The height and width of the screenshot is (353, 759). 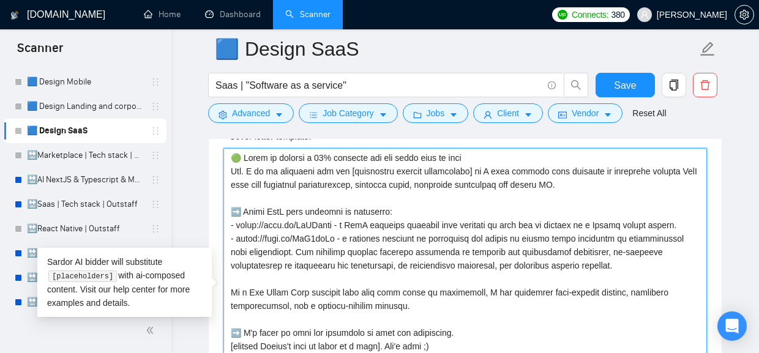 What do you see at coordinates (508, 113) in the screenshot?
I see `button: userClientcaret-down` at bounding box center [508, 113].